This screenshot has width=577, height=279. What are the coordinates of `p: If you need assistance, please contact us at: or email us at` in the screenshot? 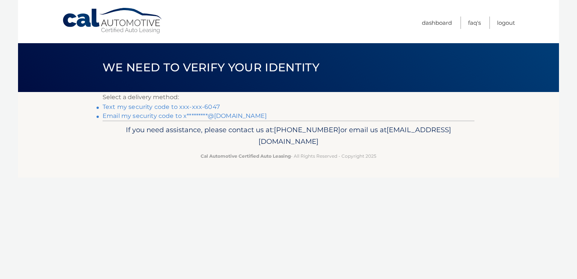 It's located at (289, 136).